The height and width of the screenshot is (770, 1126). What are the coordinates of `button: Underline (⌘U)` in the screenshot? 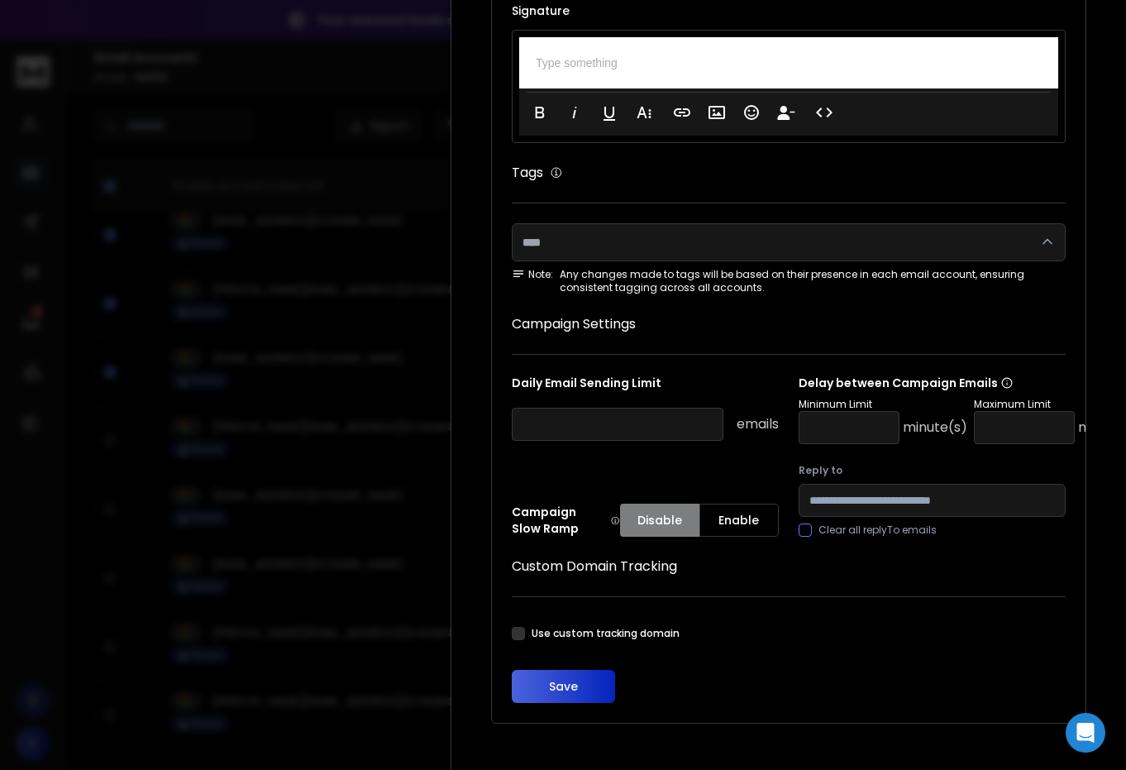 It's located at (609, 112).